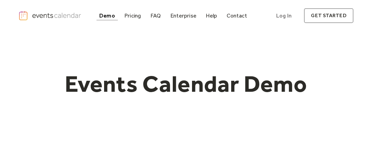  What do you see at coordinates (183, 15) in the screenshot?
I see `div: Enterprise` at bounding box center [183, 15].